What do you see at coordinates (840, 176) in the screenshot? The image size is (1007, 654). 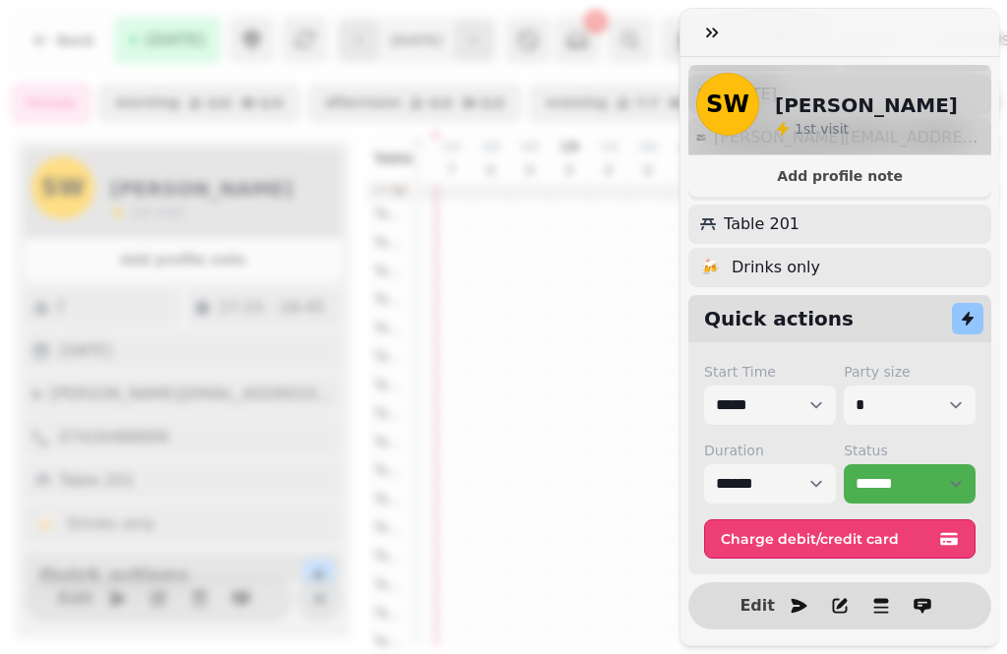 I see `button: Add profile note` at bounding box center [840, 176].